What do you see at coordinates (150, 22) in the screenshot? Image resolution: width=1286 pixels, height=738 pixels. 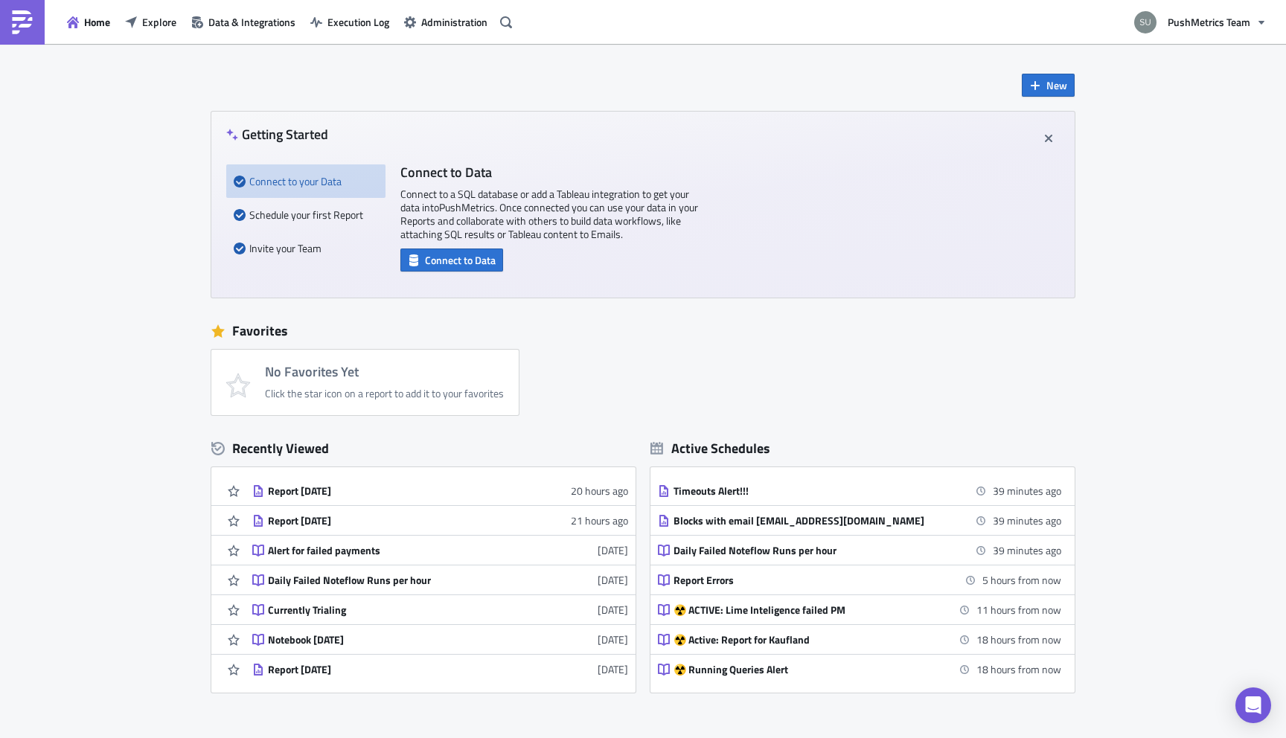 I see `a: Explore` at bounding box center [150, 22].